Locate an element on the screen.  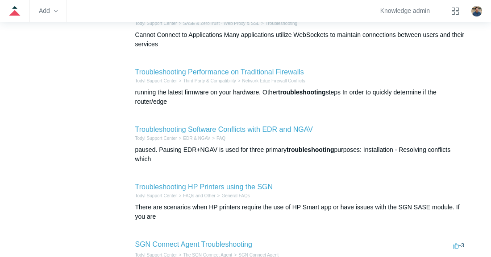
a: Troubleshooting Software Conflicts with EDR and NGAV is located at coordinates (224, 129).